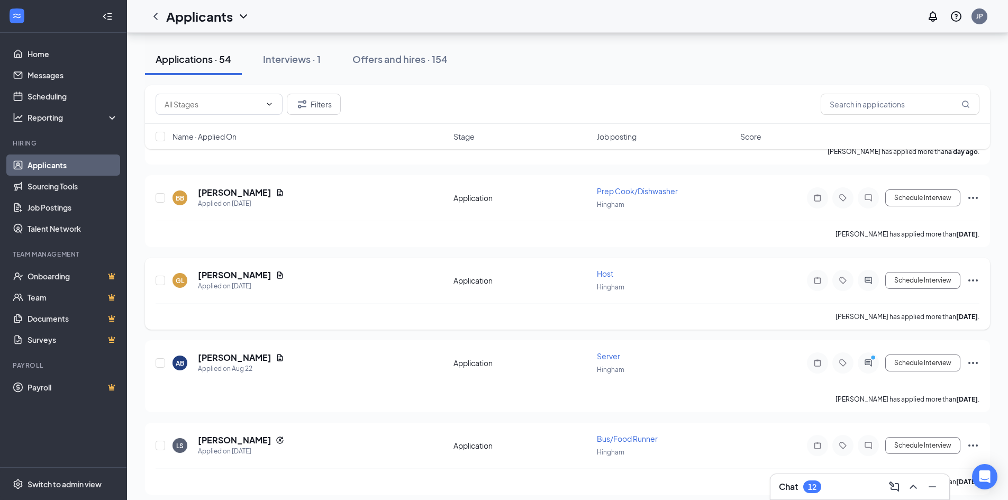 The height and width of the screenshot is (500, 1008). Describe the element at coordinates (72, 276) in the screenshot. I see `a: OnboardingCrown` at that location.